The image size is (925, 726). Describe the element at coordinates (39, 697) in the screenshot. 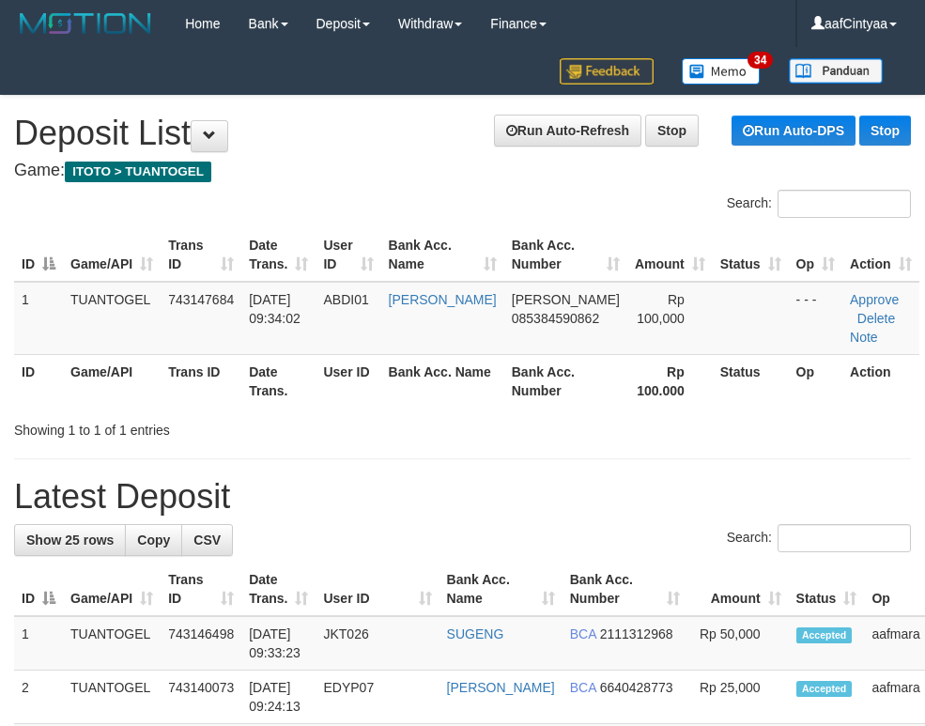

I see `td: 2` at that location.